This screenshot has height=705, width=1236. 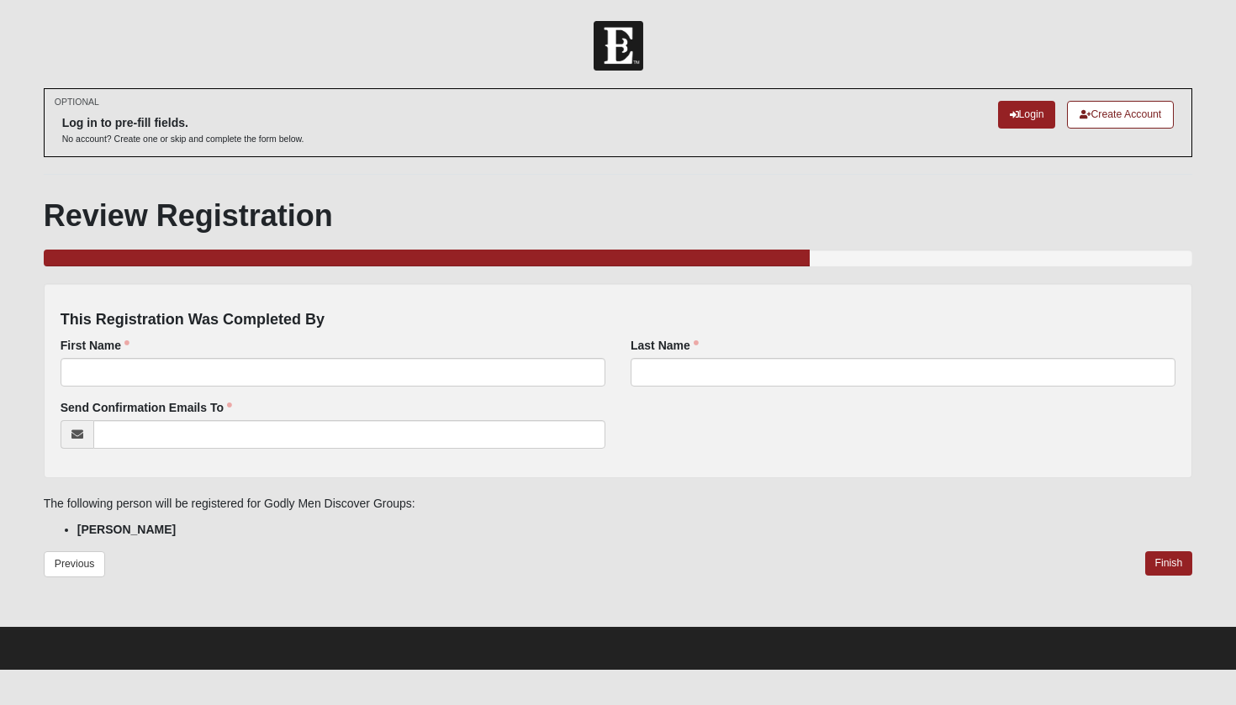 What do you see at coordinates (1168, 563) in the screenshot?
I see `a: Finish` at bounding box center [1168, 563].